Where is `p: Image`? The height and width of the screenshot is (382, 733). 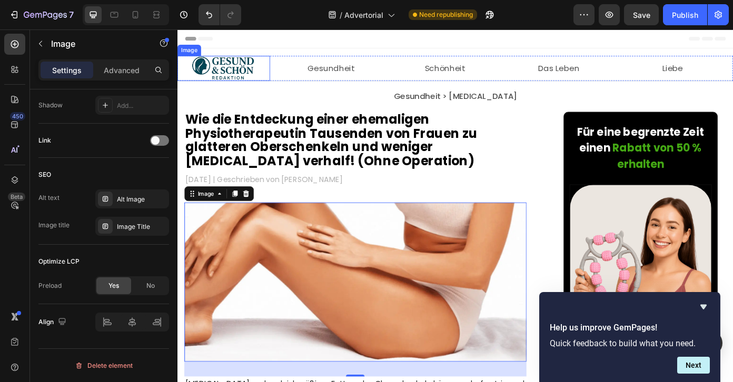
p: Image is located at coordinates (96, 44).